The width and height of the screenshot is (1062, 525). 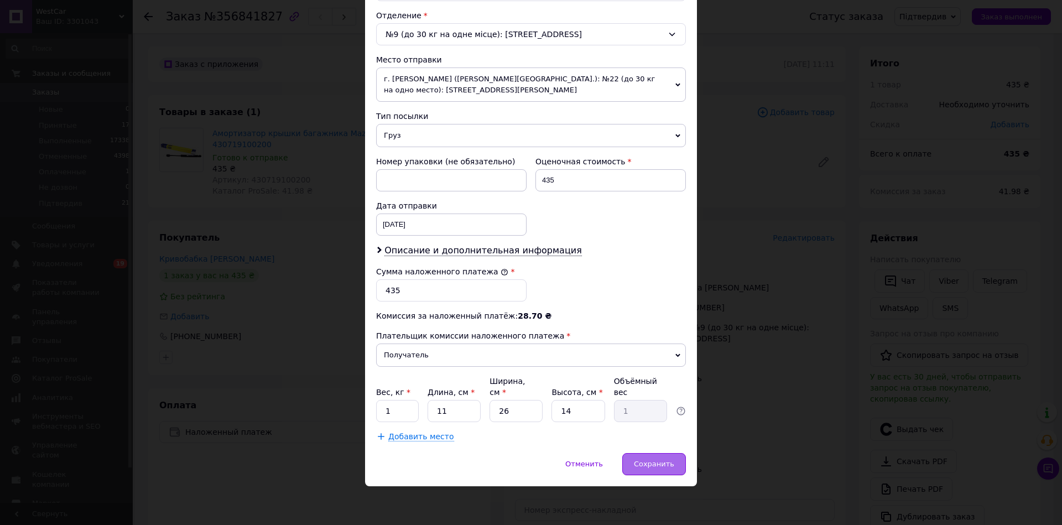 I want to click on span: Отменить, so click(x=584, y=464).